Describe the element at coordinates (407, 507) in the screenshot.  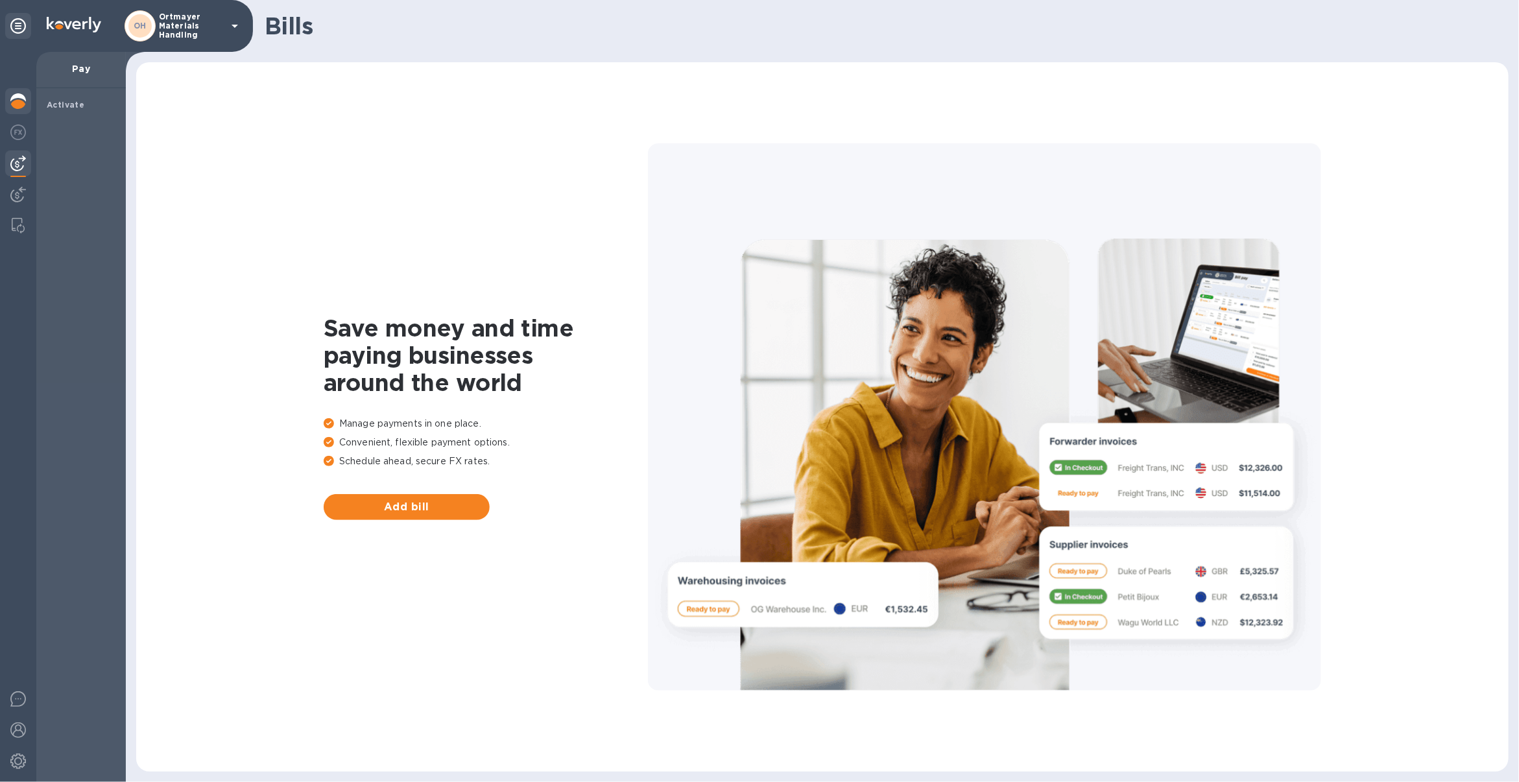
I see `span: Add bill` at that location.